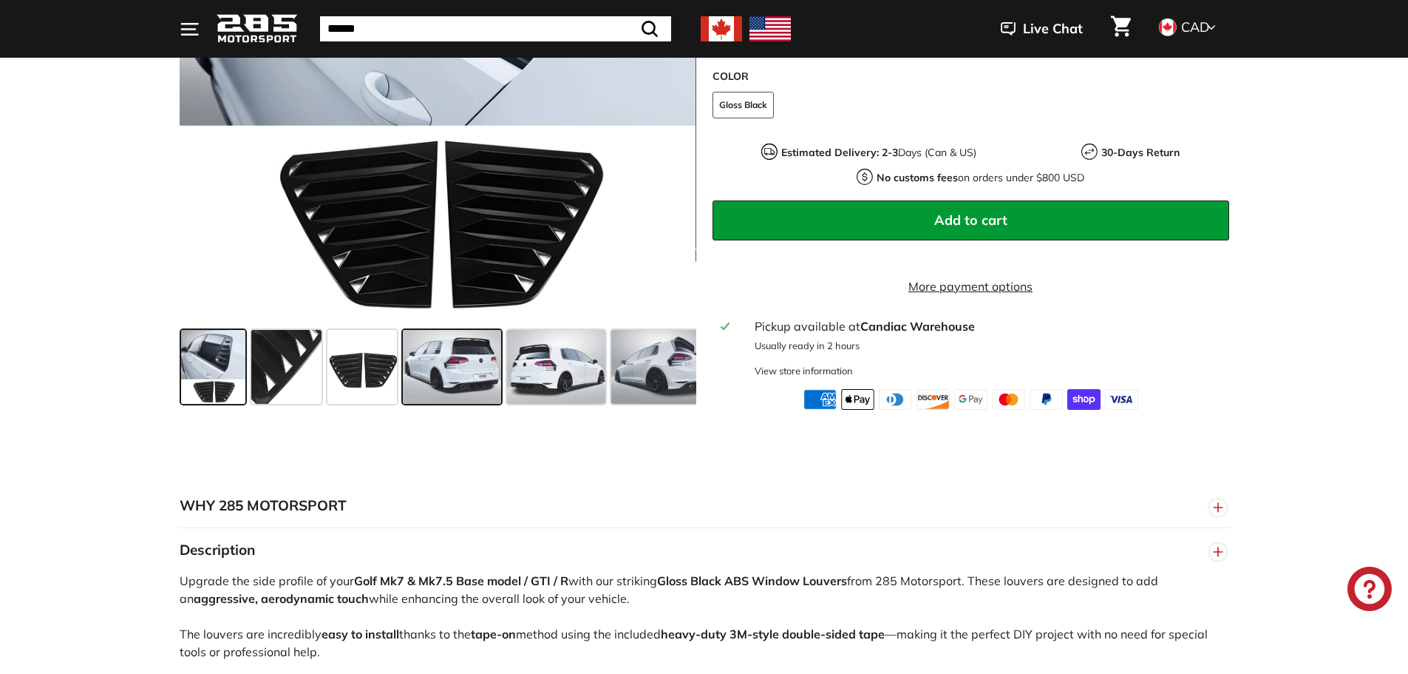  What do you see at coordinates (987, 345) in the screenshot?
I see `p: Usually ready in 2 hours` at bounding box center [987, 345].